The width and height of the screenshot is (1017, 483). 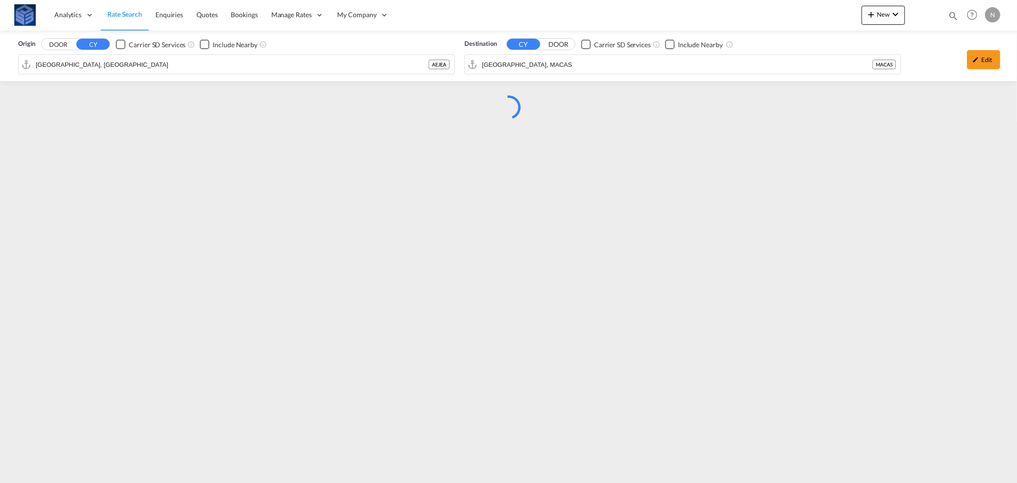 I want to click on div: AEJEA, so click(x=439, y=64).